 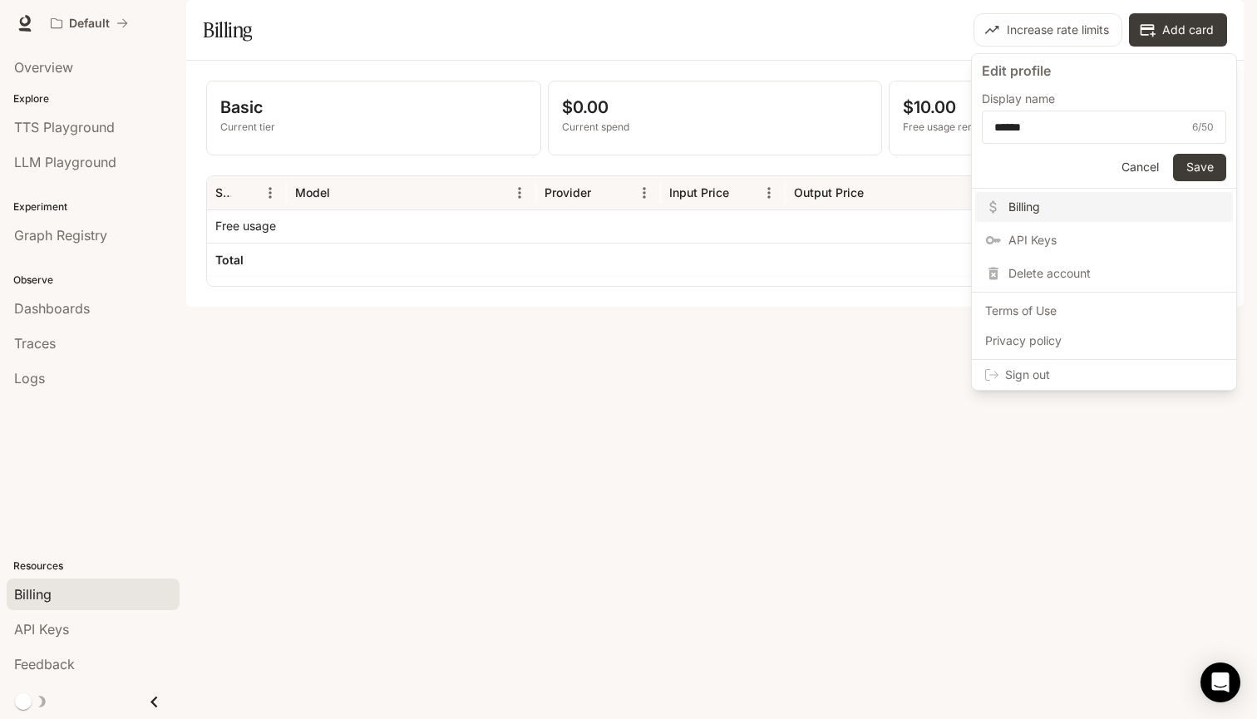 I want to click on button: Save, so click(x=1200, y=167).